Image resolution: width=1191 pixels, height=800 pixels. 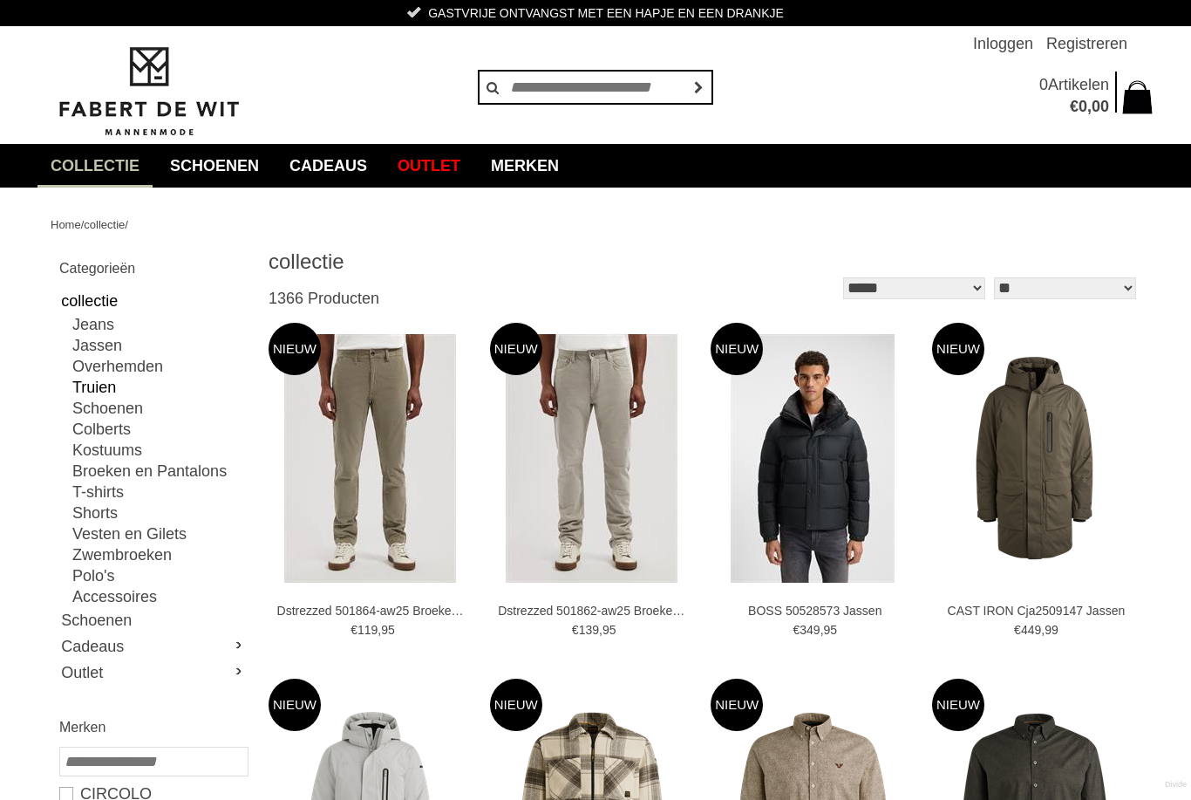 What do you see at coordinates (1086, 44) in the screenshot?
I see `a: Registreren` at bounding box center [1086, 44].